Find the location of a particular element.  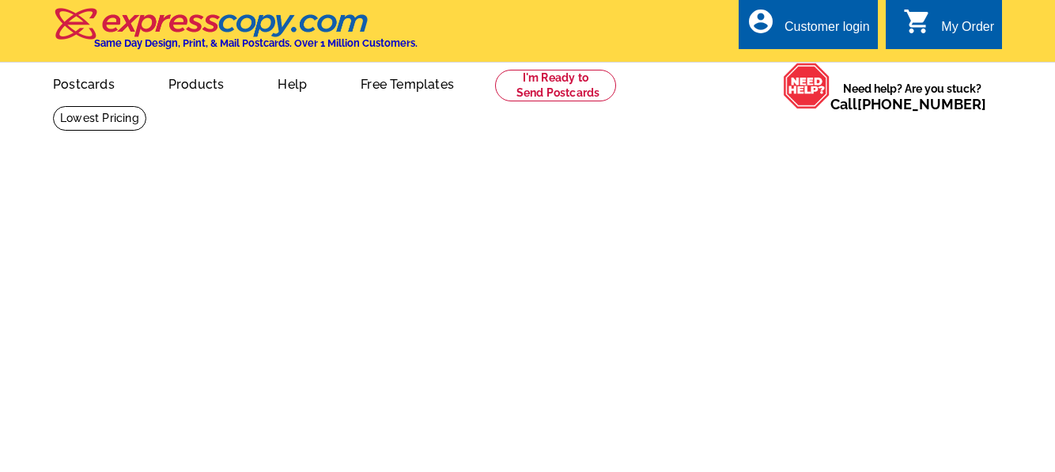

i: shopping_cart is located at coordinates (918, 21).